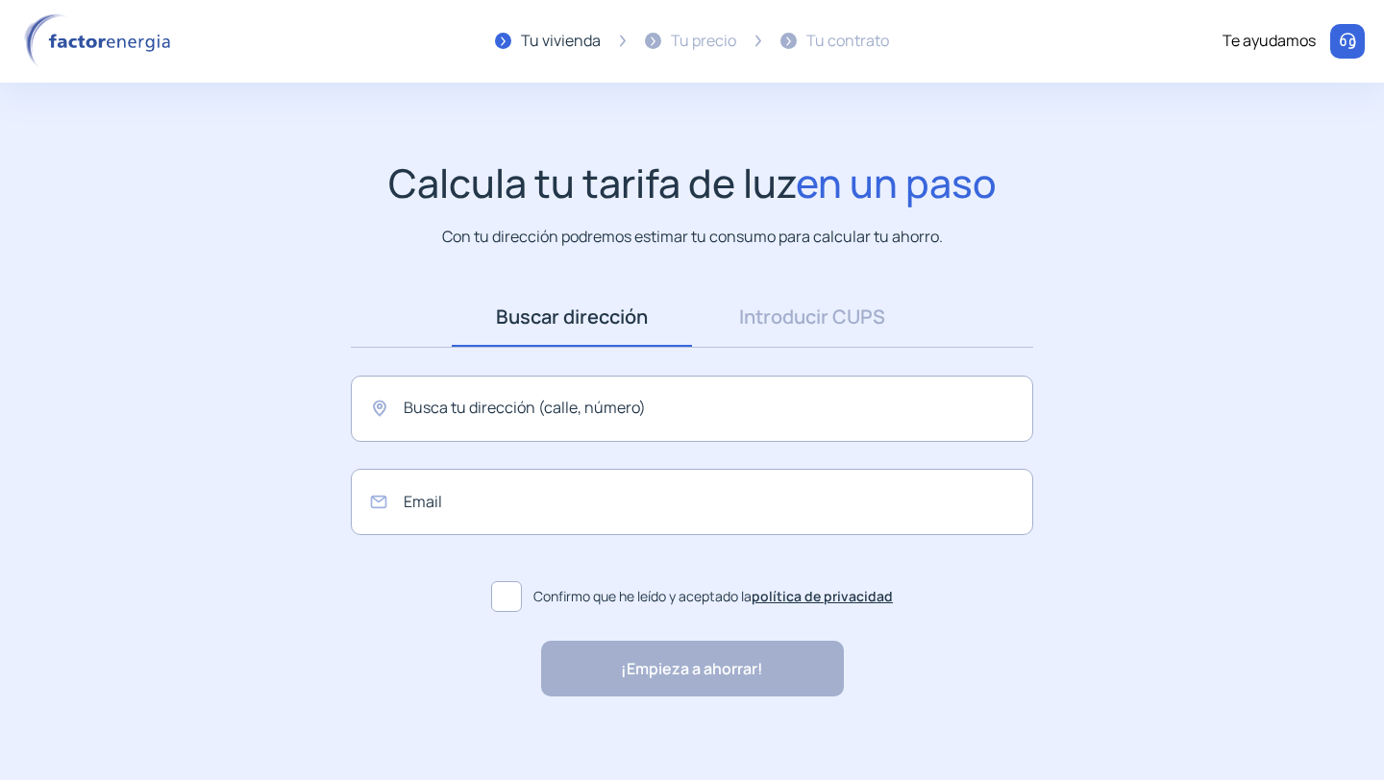 This screenshot has height=780, width=1384. What do you see at coordinates (808, 733) in the screenshot?
I see `img: Trustpilot` at bounding box center [808, 733].